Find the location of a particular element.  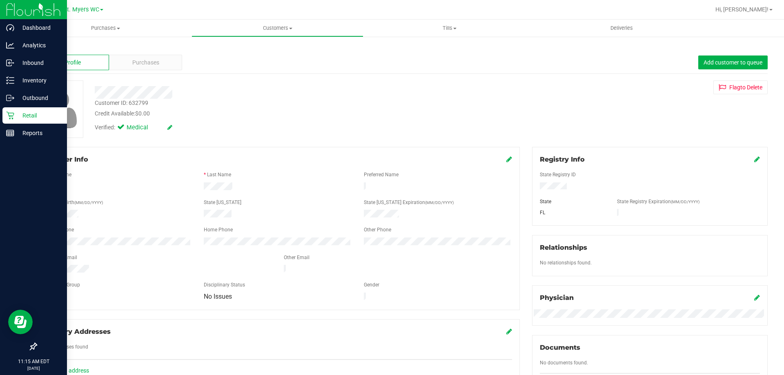

a: Customers is located at coordinates (277, 28).